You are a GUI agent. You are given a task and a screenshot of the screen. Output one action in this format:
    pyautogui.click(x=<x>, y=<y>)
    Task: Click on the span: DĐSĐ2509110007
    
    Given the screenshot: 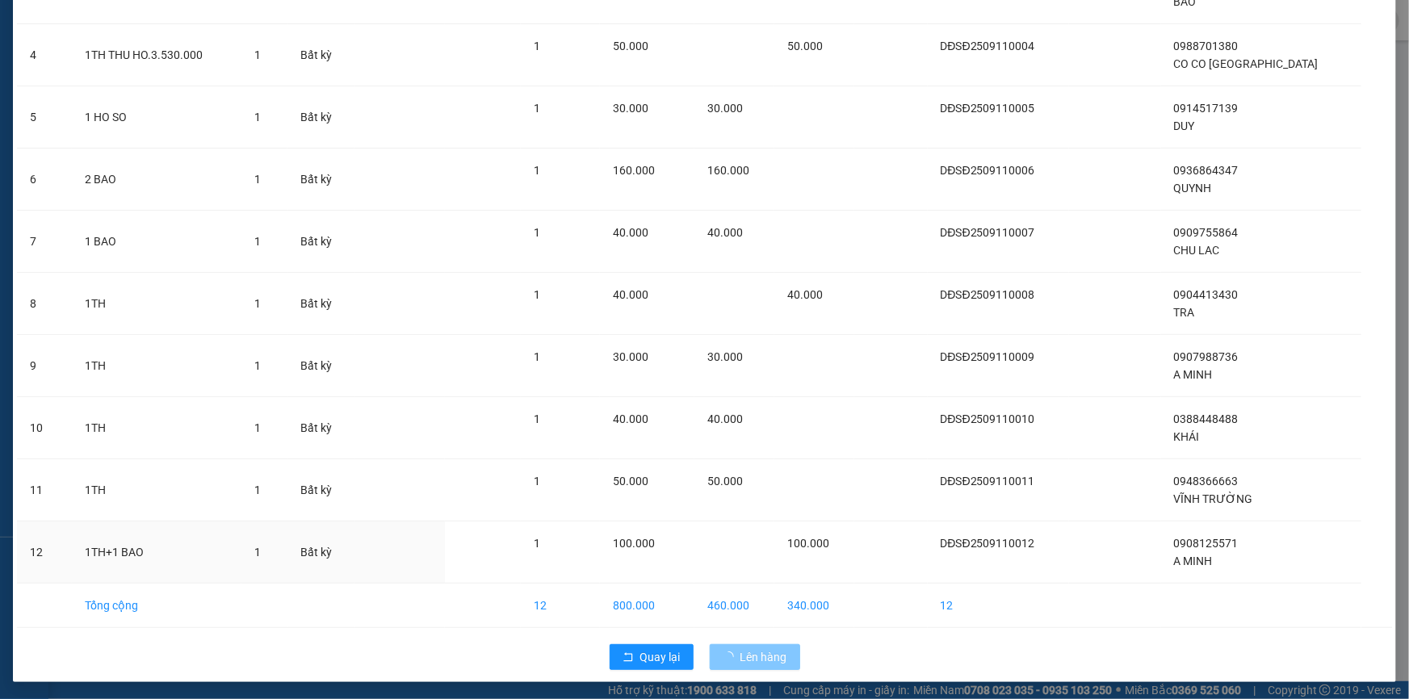 What is the action you would take?
    pyautogui.click(x=988, y=233)
    